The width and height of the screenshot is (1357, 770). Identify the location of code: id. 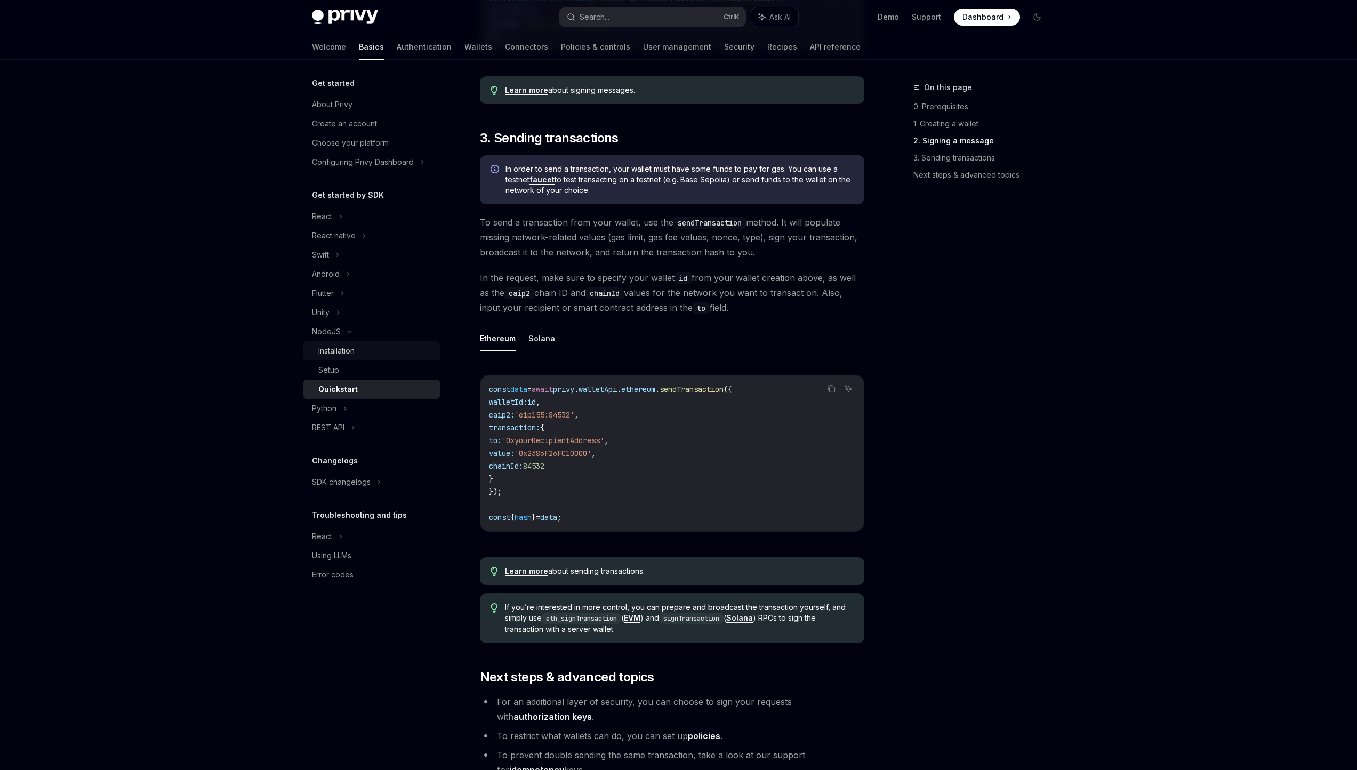
(683, 278).